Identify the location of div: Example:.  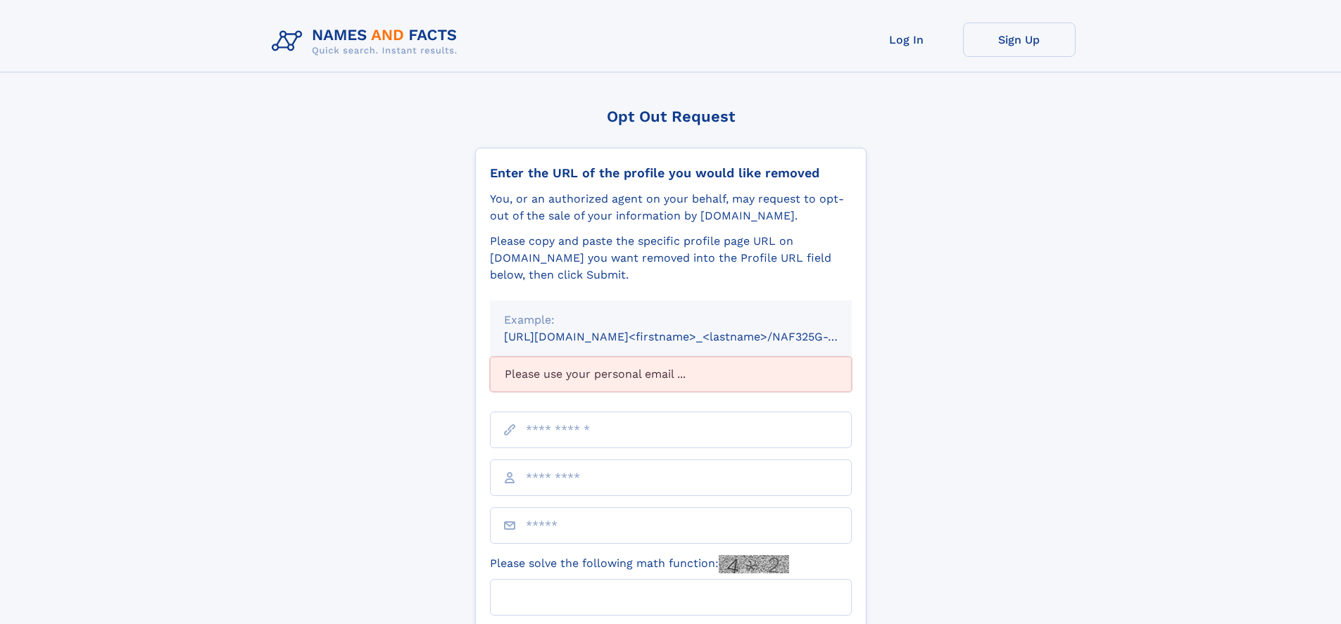
(671, 320).